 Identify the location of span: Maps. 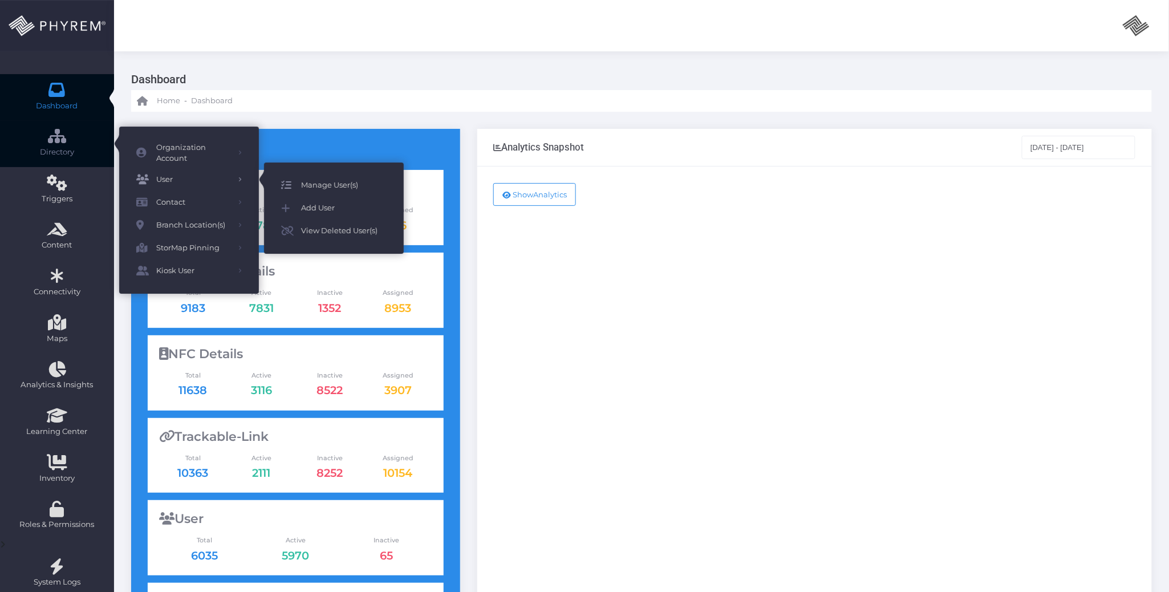
(57, 339).